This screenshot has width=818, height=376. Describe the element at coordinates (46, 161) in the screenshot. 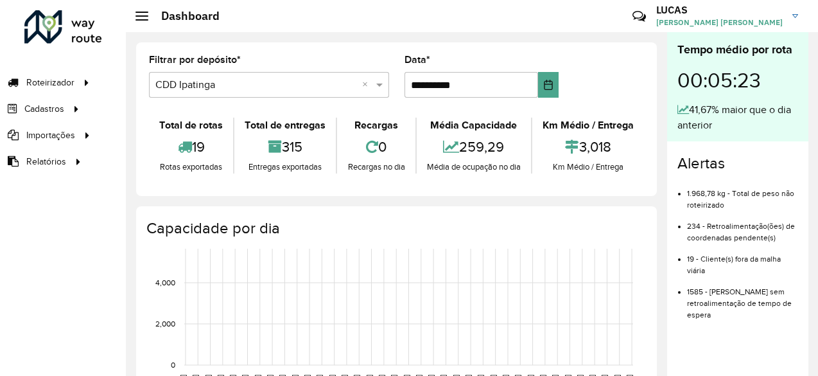

I see `span: Relatórios` at that location.